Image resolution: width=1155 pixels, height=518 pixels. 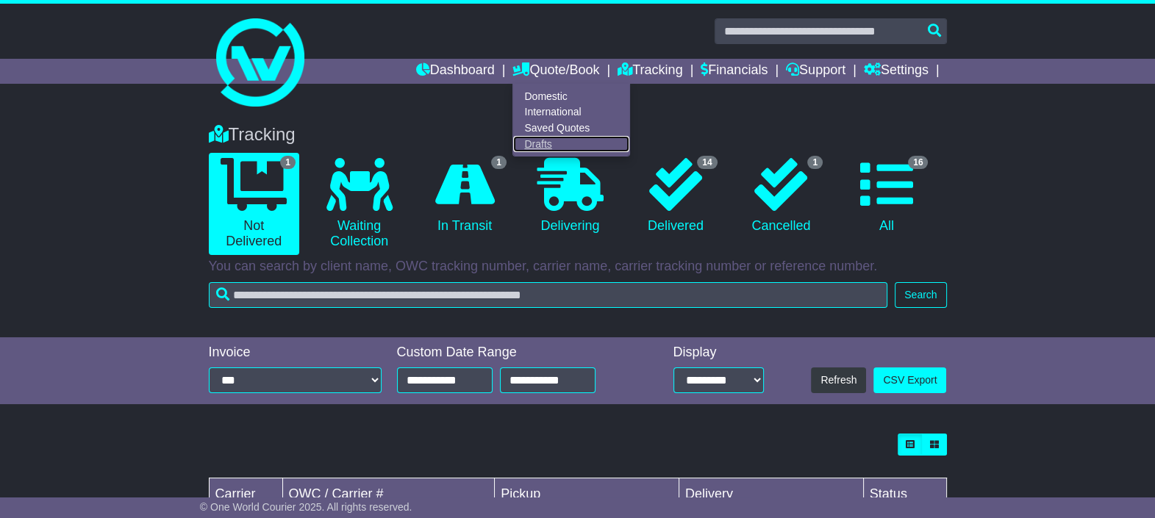 I want to click on a: CSV Export, so click(x=909, y=380).